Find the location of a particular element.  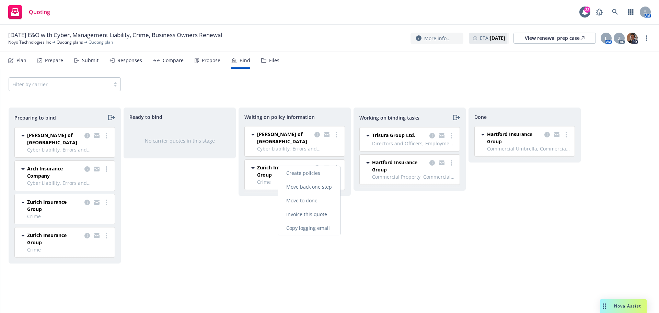

span: Ready to bind is located at coordinates (146, 117).